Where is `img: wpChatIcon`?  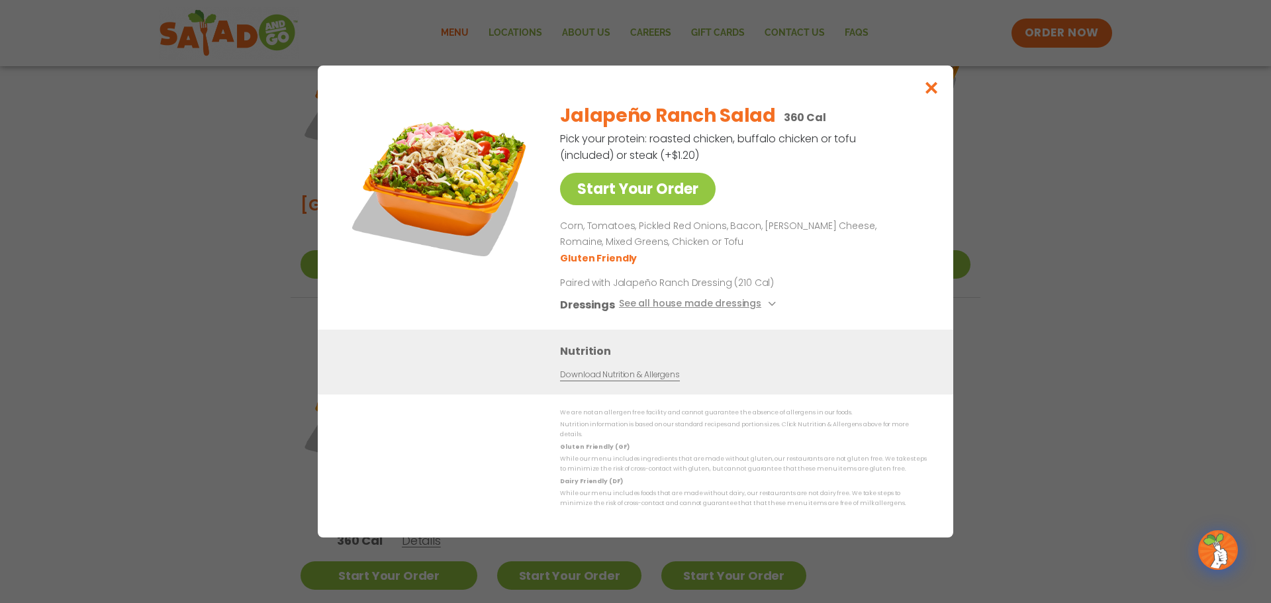
img: wpChatIcon is located at coordinates (1218, 550).